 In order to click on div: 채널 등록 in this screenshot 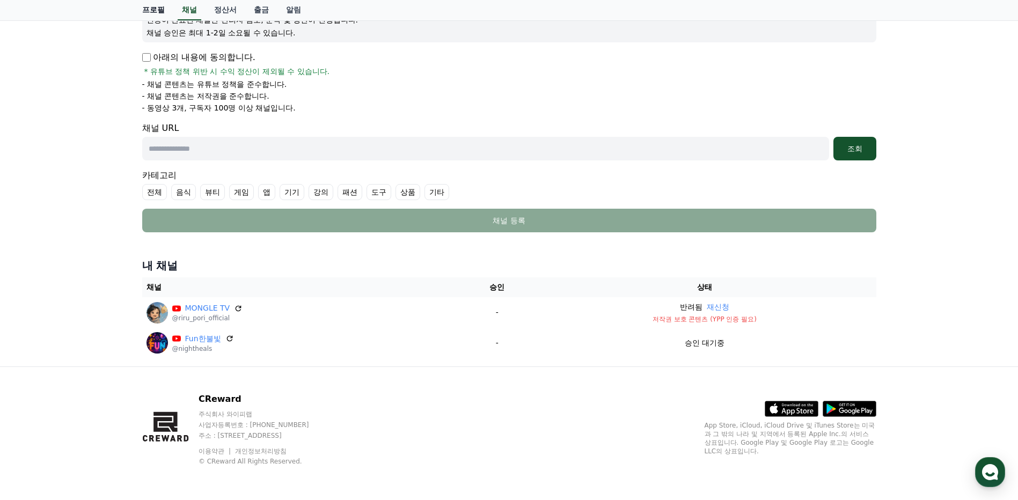, I will do `click(509, 220)`.